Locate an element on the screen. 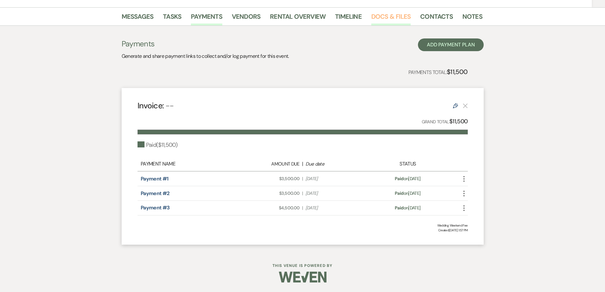 This screenshot has height=292, width=605. div: Paid ( $11,500 ) is located at coordinates (158, 145).